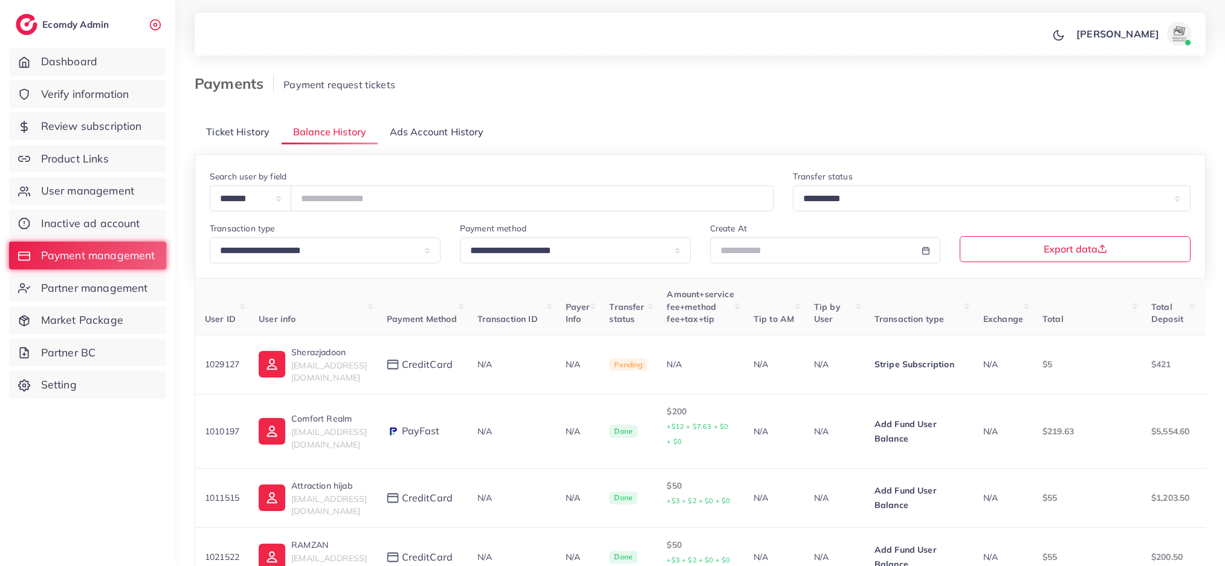  I want to click on h3: Payments, so click(234, 83).